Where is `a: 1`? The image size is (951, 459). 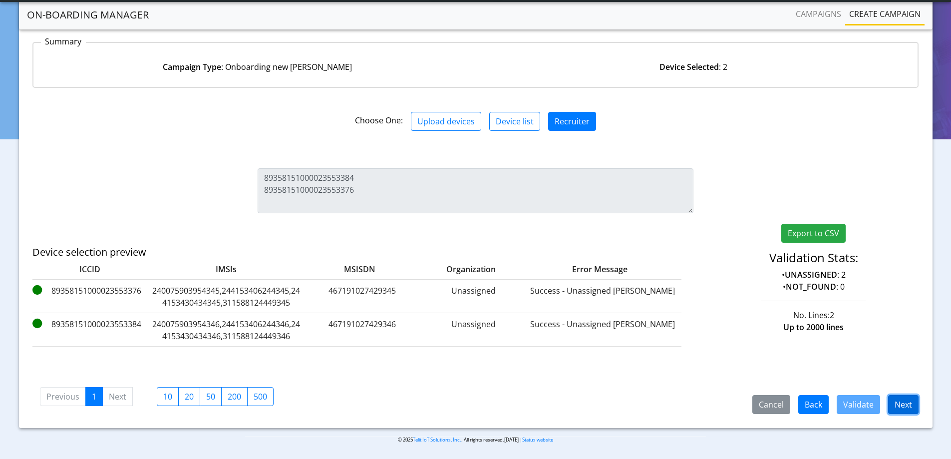 a: 1 is located at coordinates (94, 396).